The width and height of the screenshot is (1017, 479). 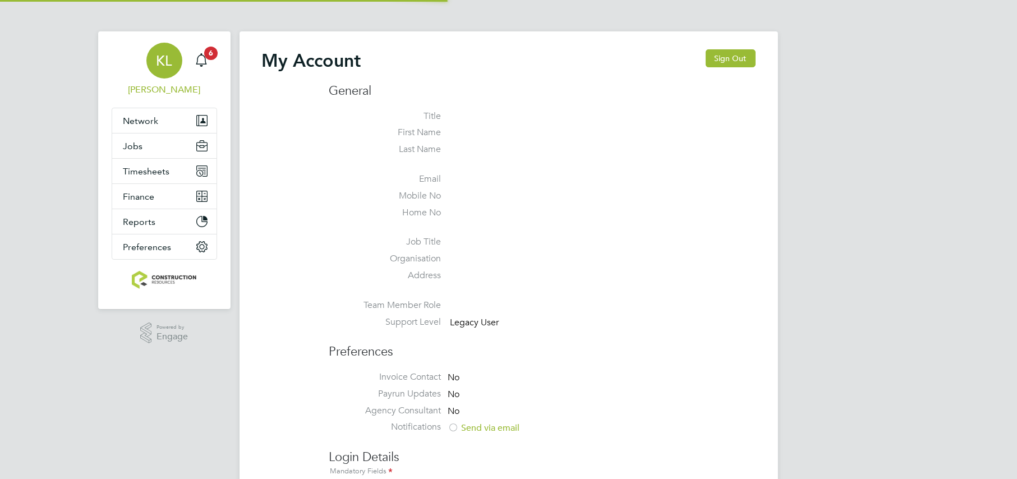 What do you see at coordinates (542, 346) in the screenshot?
I see `h3: Preferences` at bounding box center [542, 346].